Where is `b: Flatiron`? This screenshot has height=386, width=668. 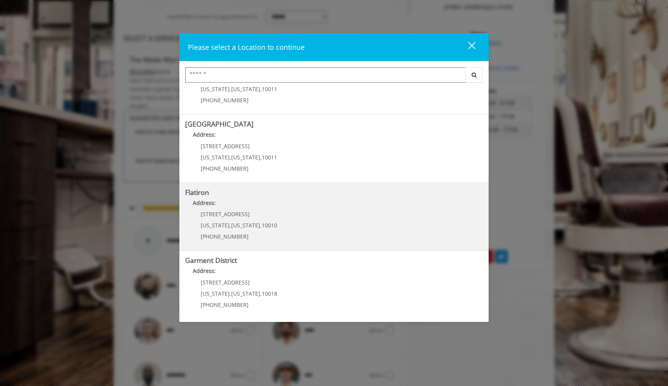
b: Flatiron is located at coordinates (197, 192).